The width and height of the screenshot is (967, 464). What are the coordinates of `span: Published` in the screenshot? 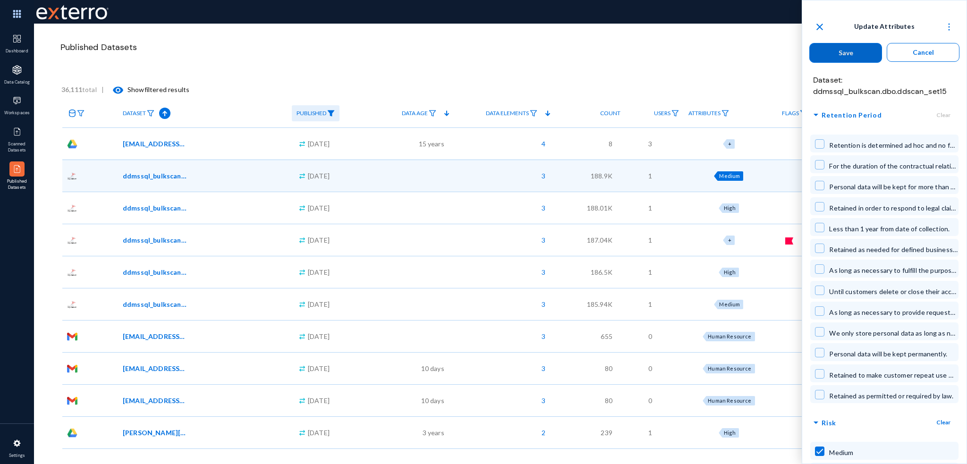 It's located at (311, 113).